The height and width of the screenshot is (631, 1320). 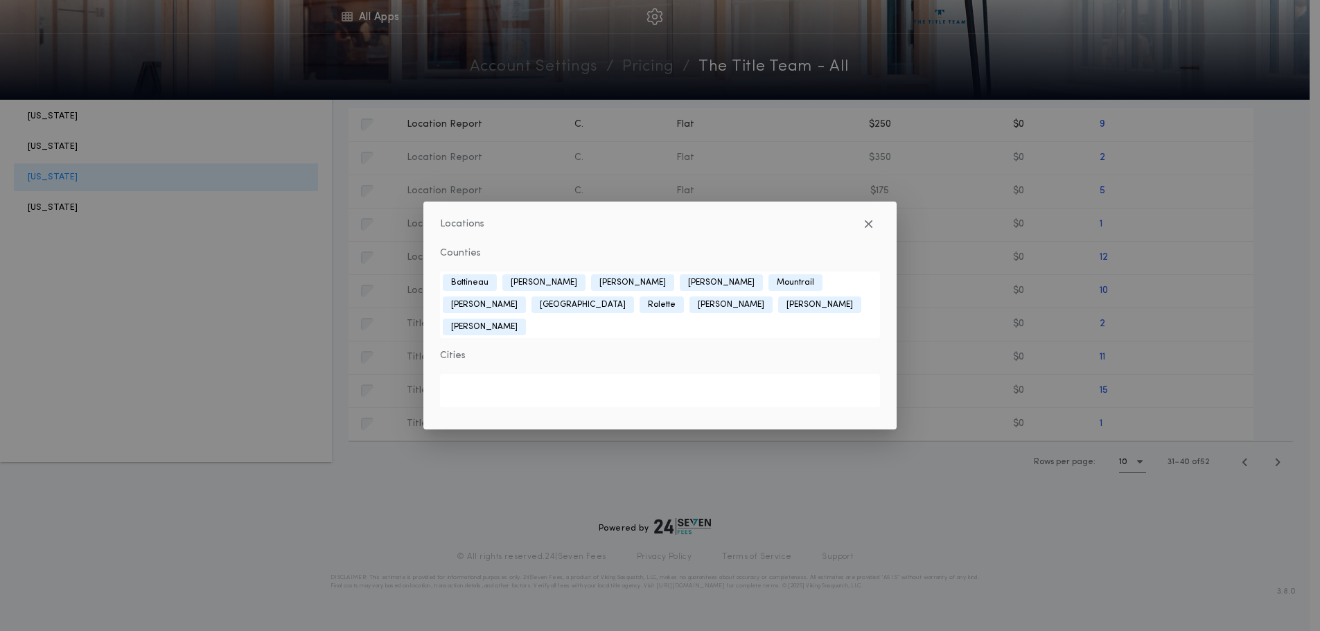 What do you see at coordinates (795, 283) in the screenshot?
I see `span: Mountrail` at bounding box center [795, 283].